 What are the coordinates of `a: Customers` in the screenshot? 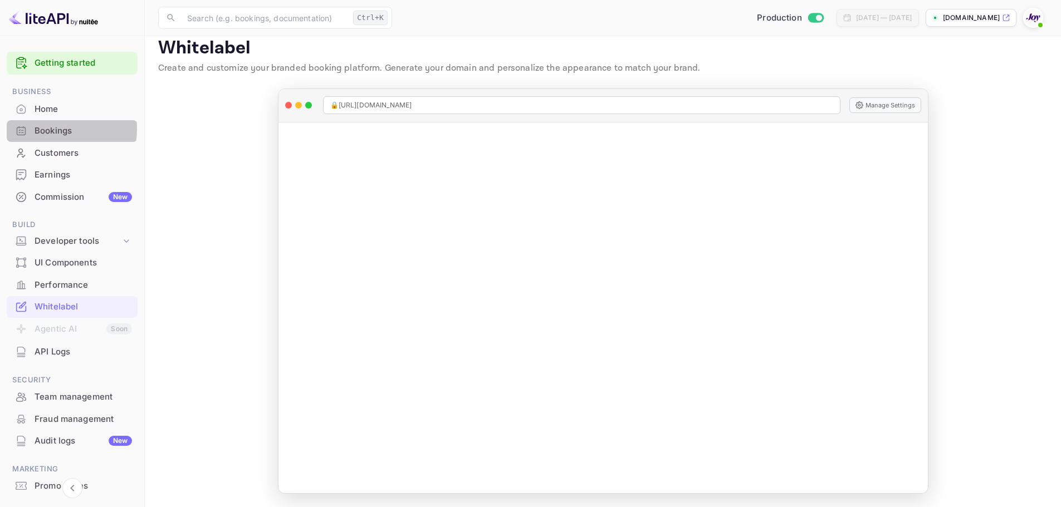 It's located at (72, 153).